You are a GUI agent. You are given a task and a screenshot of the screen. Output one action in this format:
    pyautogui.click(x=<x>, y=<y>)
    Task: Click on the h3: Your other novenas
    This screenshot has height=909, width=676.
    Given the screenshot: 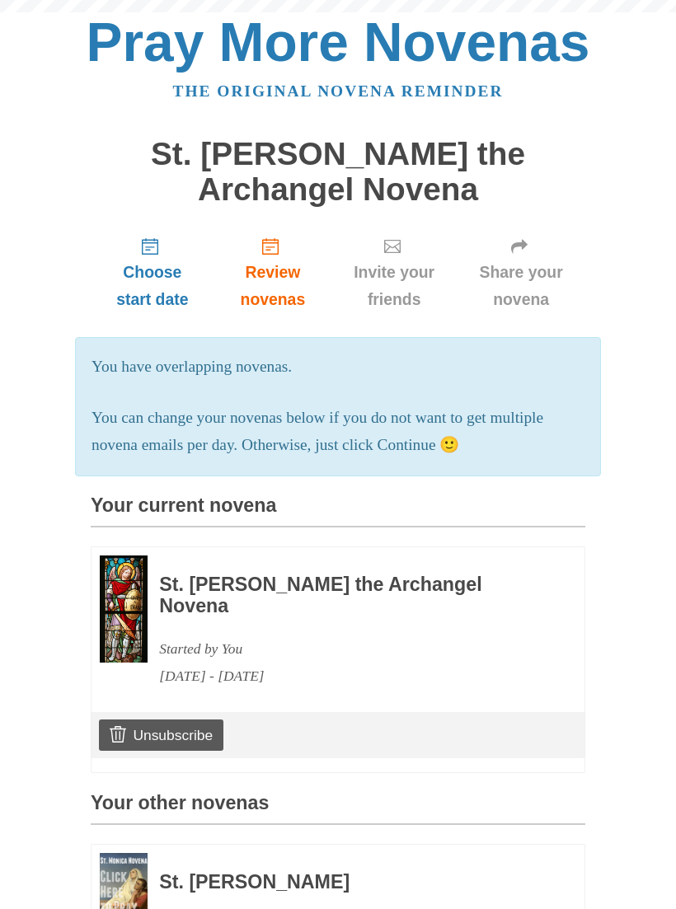 What is the action you would take?
    pyautogui.click(x=338, y=808)
    